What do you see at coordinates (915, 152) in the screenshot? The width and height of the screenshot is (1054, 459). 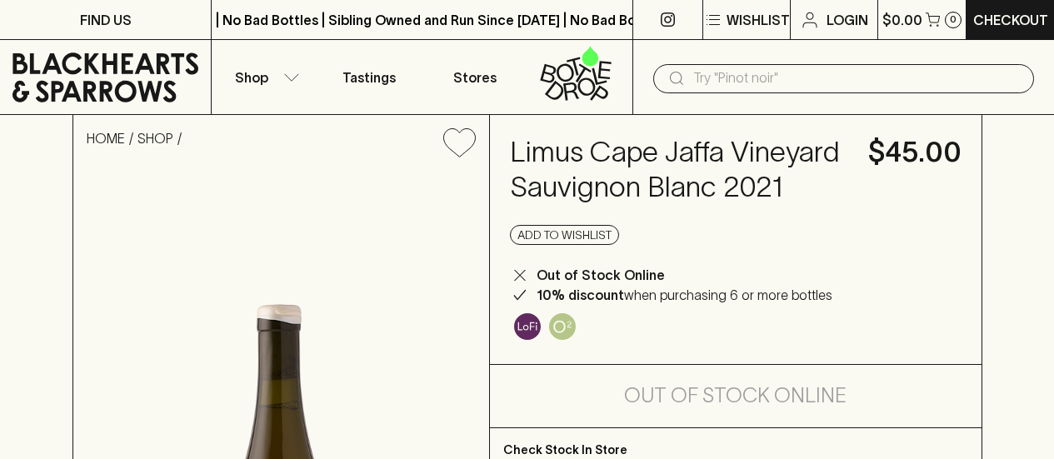 I see `h4: $45.00` at bounding box center [915, 152].